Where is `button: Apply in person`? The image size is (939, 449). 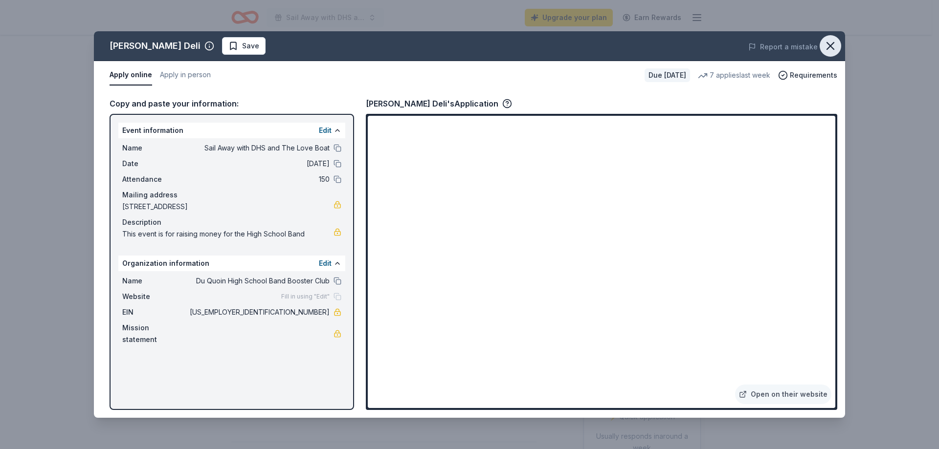 button: Apply in person is located at coordinates (185, 75).